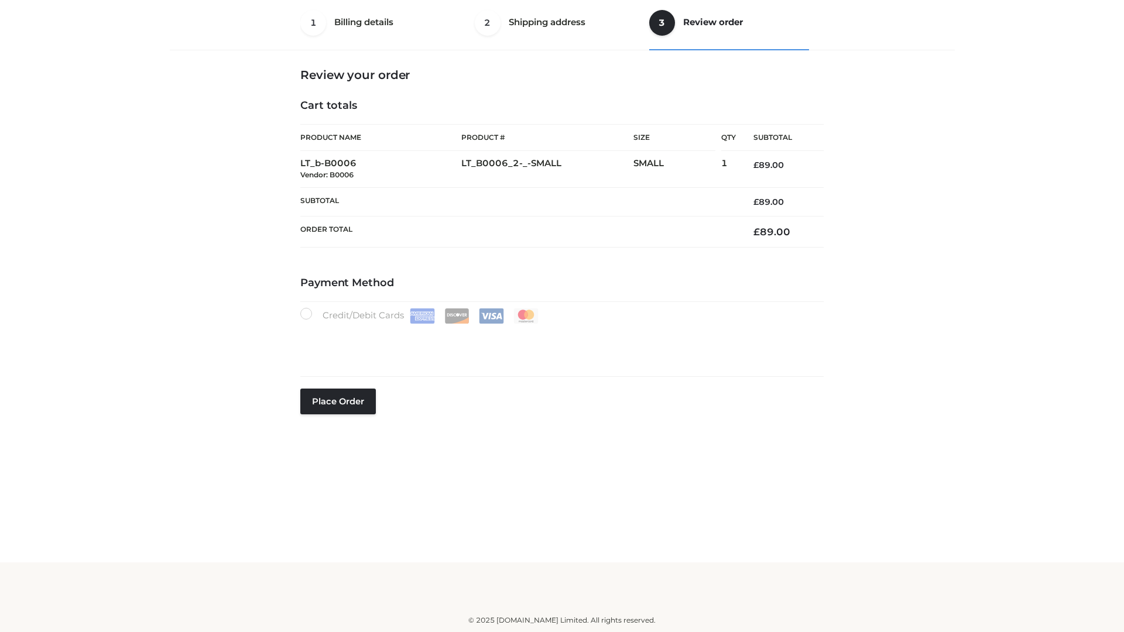 The image size is (1124, 632). Describe the element at coordinates (381, 138) in the screenshot. I see `th: Product Name` at that location.